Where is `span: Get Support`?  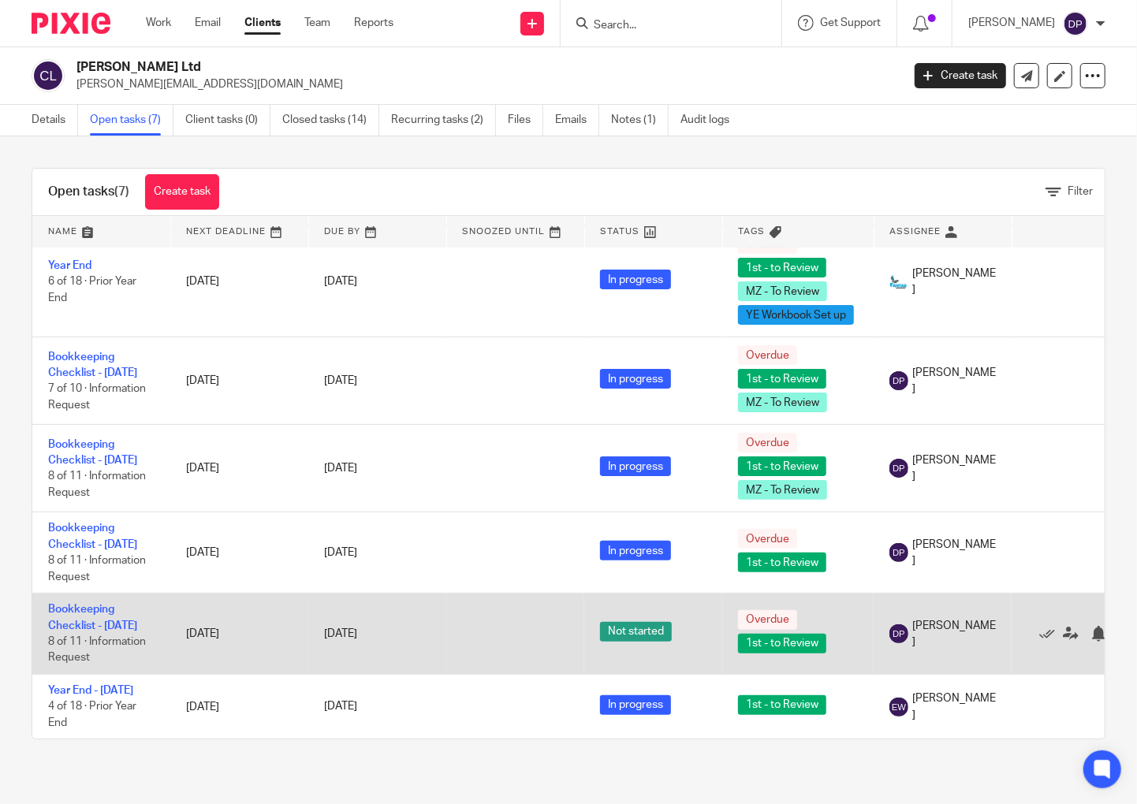
span: Get Support is located at coordinates (850, 23).